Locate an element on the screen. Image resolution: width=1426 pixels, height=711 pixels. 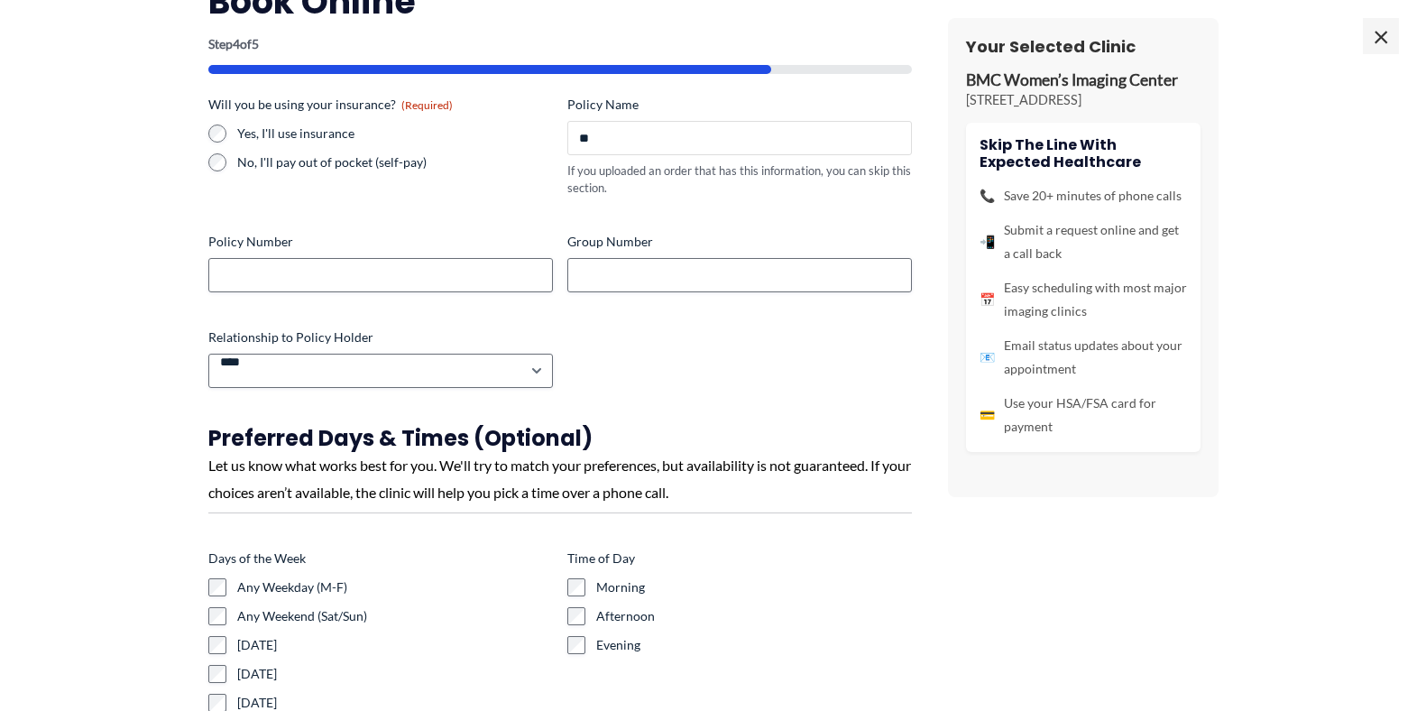
li: Save 20+ minutes of phone calls is located at coordinates (1083, 196).